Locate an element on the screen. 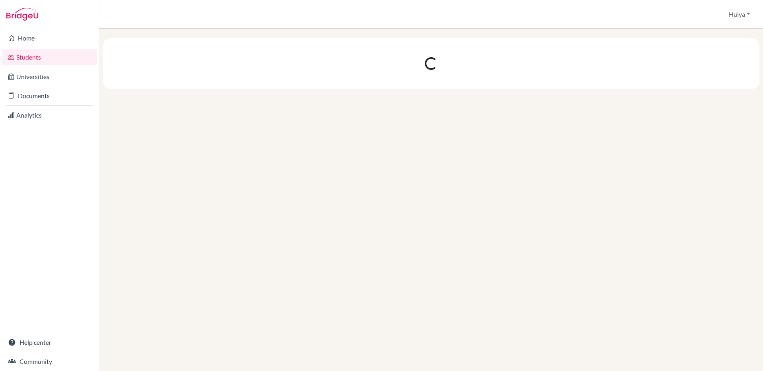  a: Documents is located at coordinates (49, 96).